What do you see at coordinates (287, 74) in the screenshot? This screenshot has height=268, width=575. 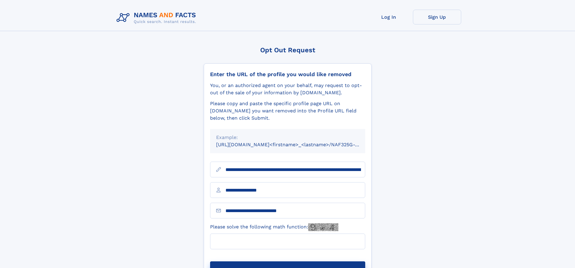 I see `div: Enter the URL of the profile you would like removed` at bounding box center [287, 74].